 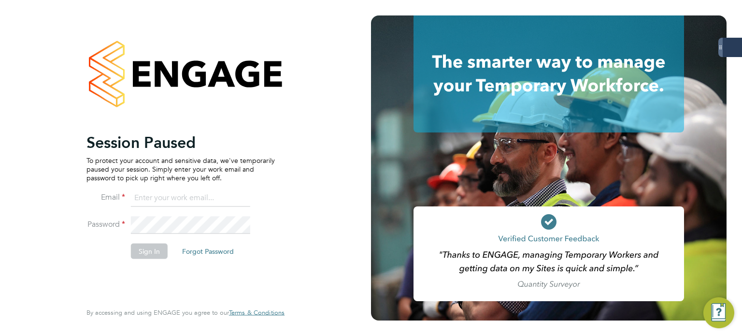 What do you see at coordinates (181, 142) in the screenshot?
I see `h2: Session Paused` at bounding box center [181, 142].